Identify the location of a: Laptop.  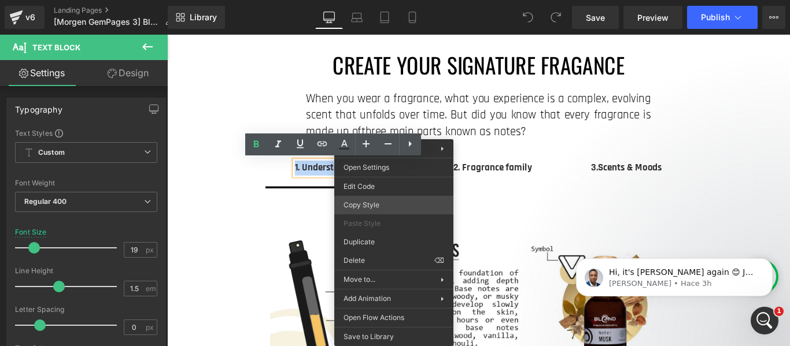
(357, 17).